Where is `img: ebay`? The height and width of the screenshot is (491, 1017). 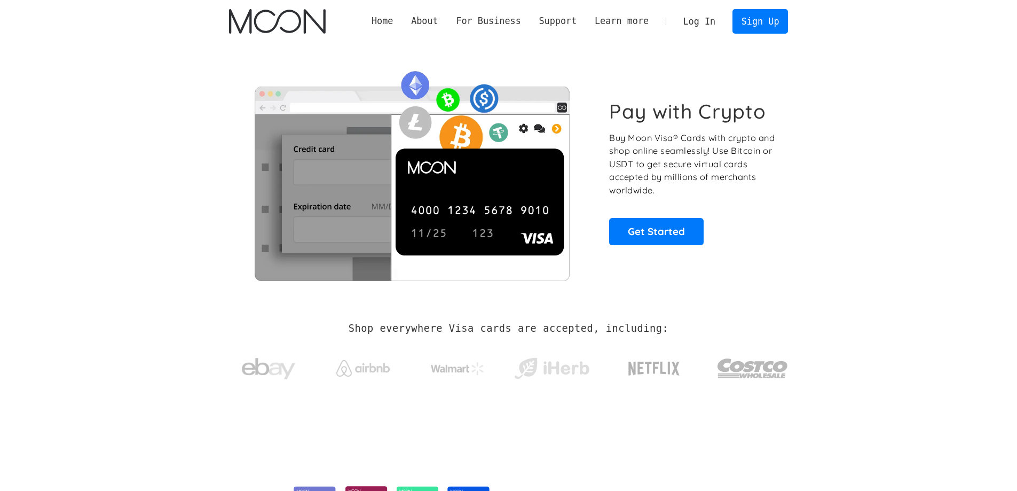
img: ebay is located at coordinates (269, 368).